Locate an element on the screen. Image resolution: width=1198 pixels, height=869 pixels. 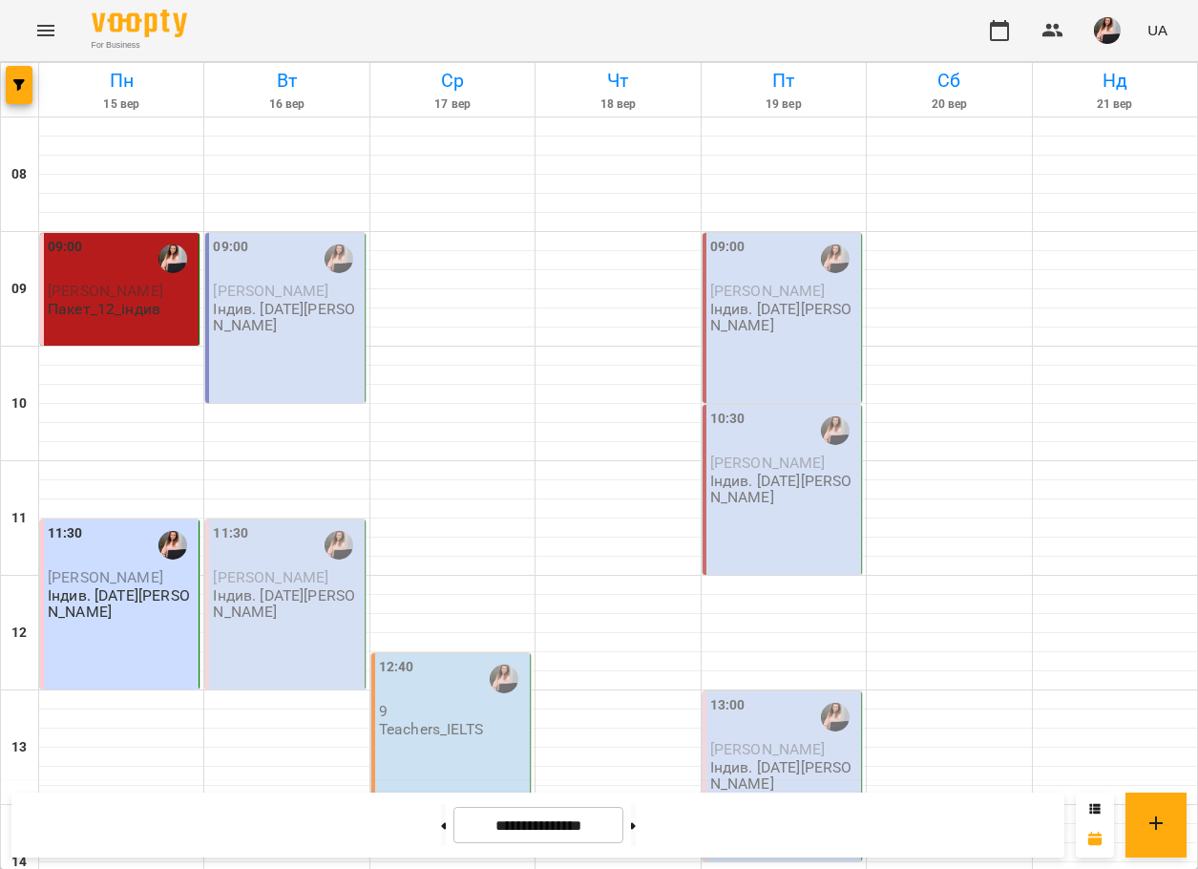
h6: 10 is located at coordinates (19, 404).